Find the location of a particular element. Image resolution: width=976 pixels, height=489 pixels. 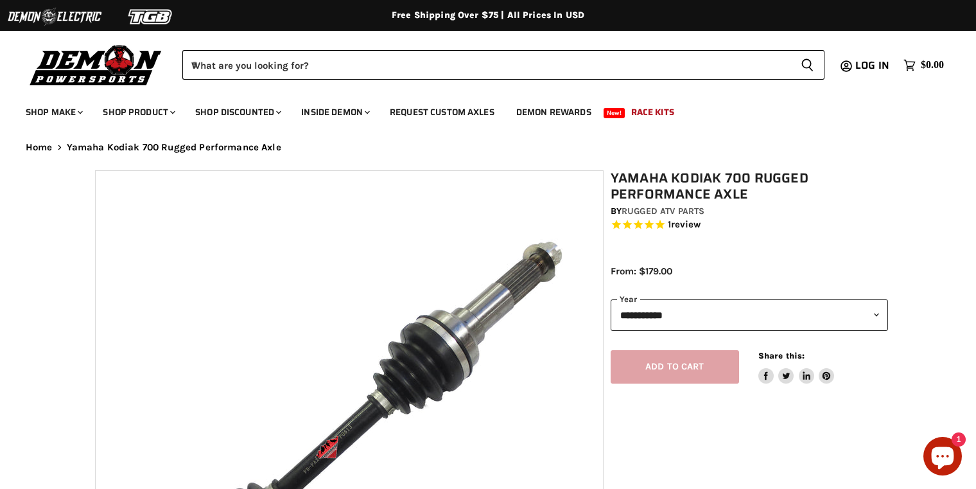

span: From: $179.00 is located at coordinates (642, 271).